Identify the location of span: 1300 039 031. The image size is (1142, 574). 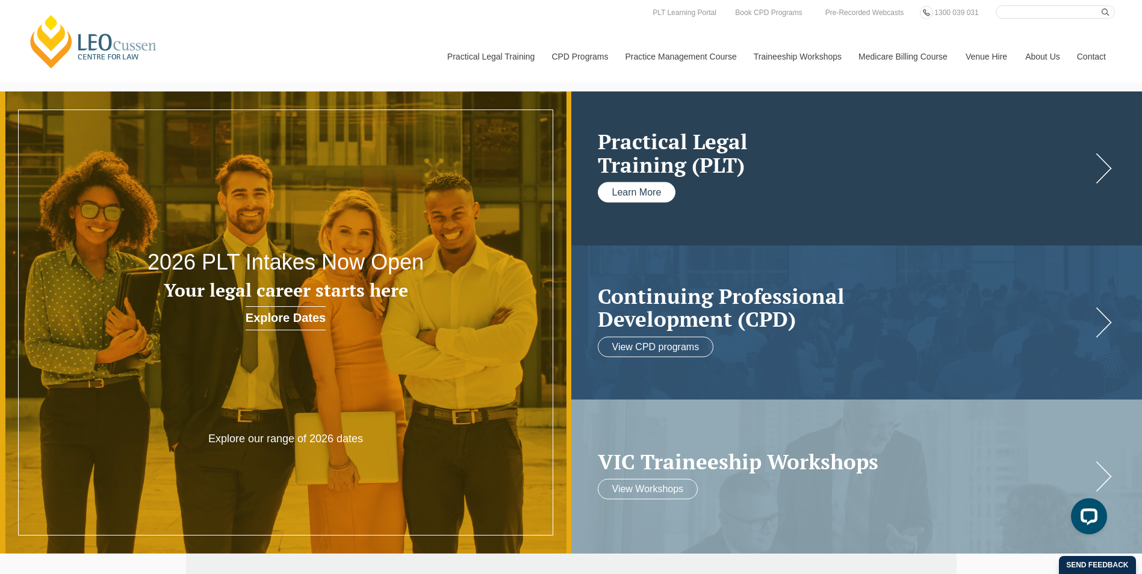
(956, 13).